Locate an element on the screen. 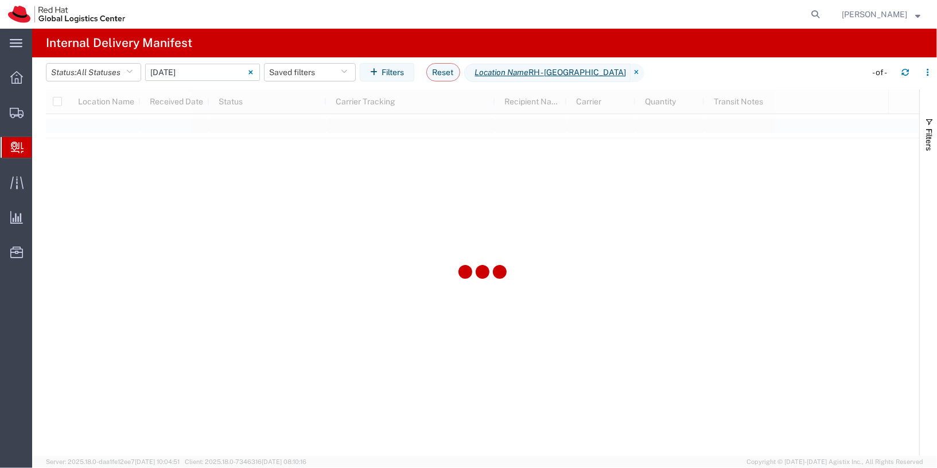 This screenshot has width=937, height=468. span: Sally Chua is located at coordinates (875, 14).